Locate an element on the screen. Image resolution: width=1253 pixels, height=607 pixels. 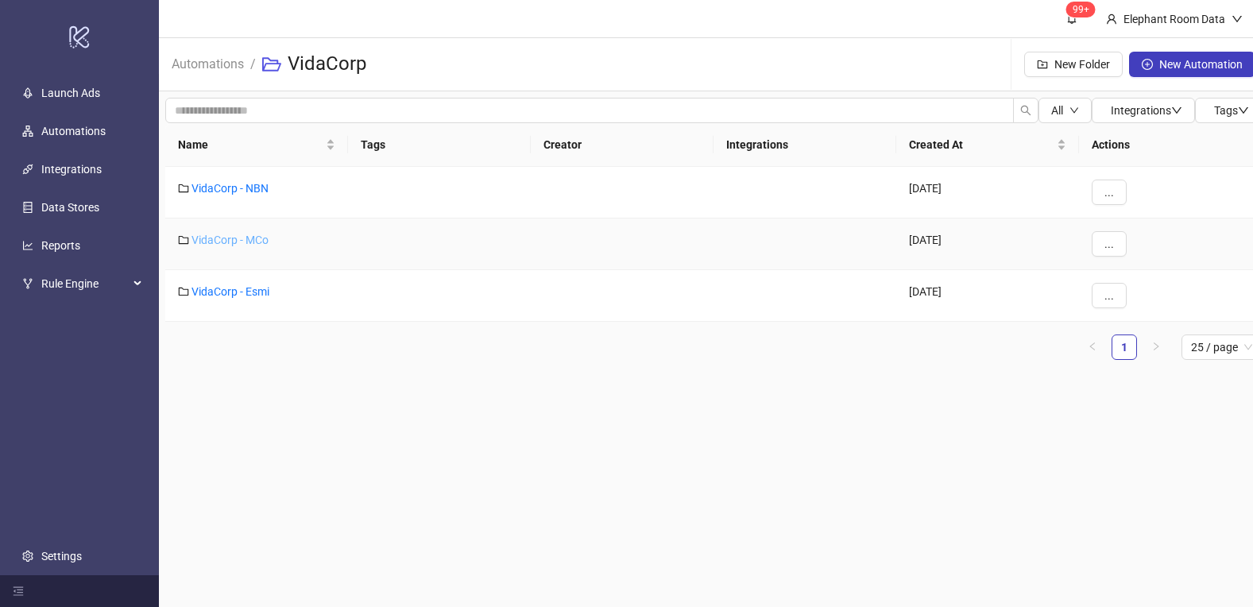
a: VidaCorp - NBN is located at coordinates (230, 188).